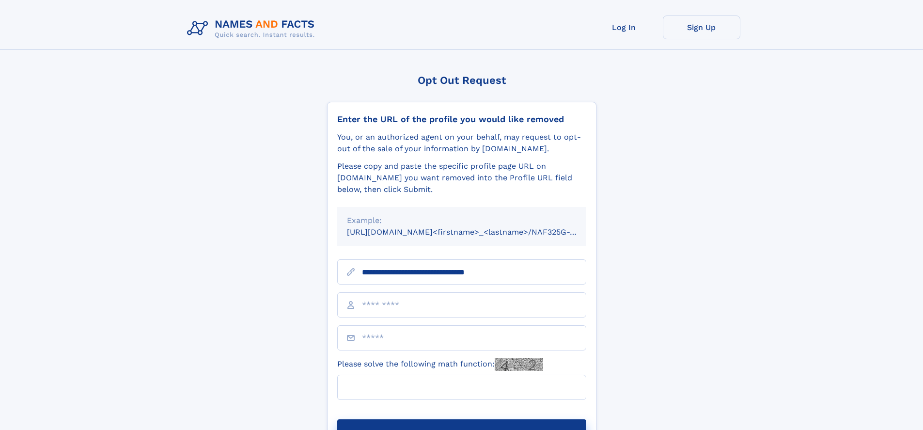 This screenshot has width=923, height=430. I want to click on div: Opt Out Request, so click(462, 80).